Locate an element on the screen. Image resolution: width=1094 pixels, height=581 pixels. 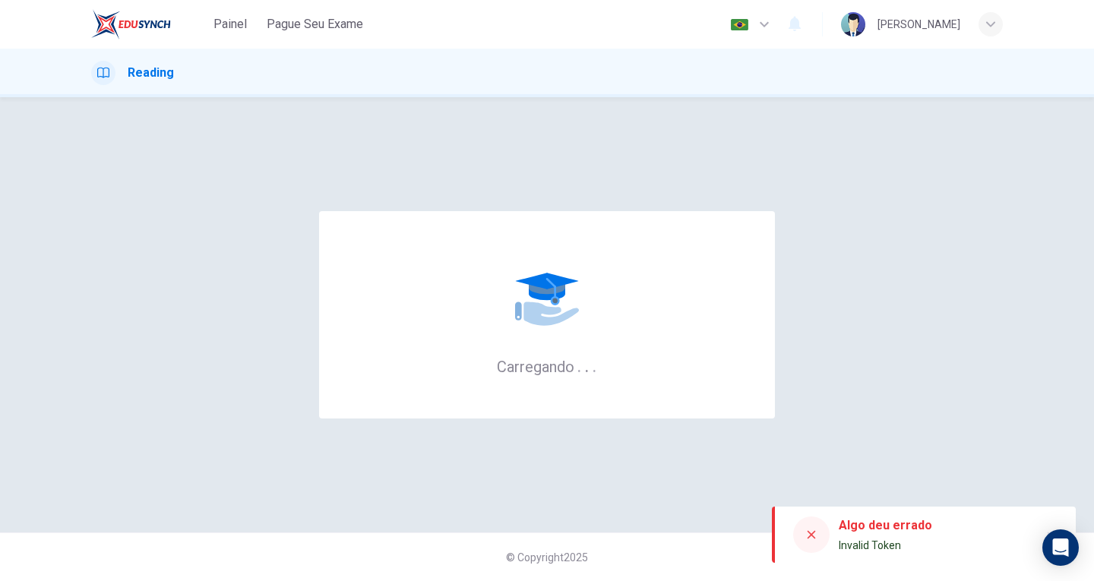
span: Pague Seu Exame is located at coordinates (315, 24).